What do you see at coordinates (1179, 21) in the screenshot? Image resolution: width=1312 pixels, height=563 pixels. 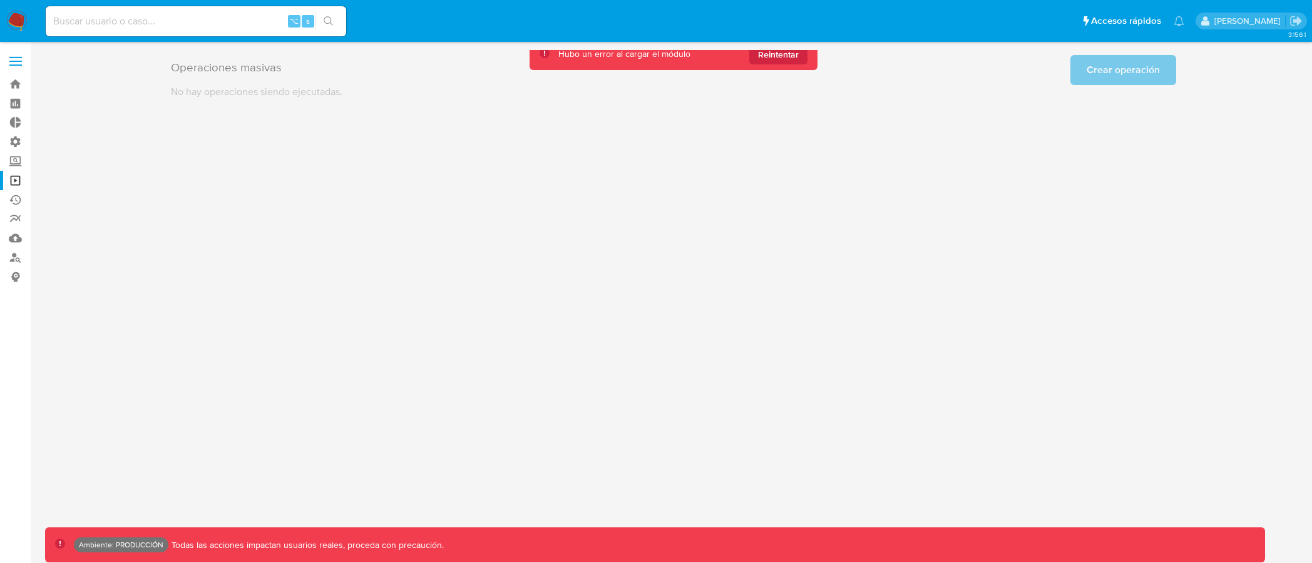 I see `a: Notificaciones` at bounding box center [1179, 21].